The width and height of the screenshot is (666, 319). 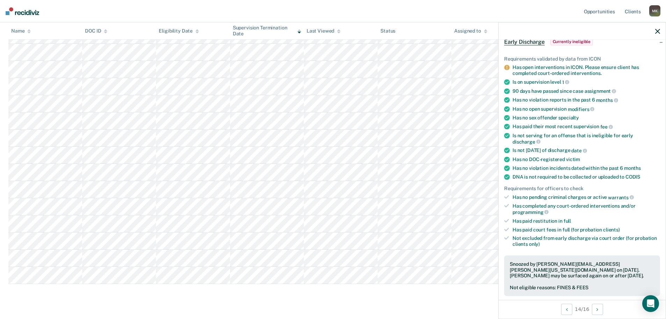 What do you see at coordinates (573, 159) in the screenshot?
I see `span: victim` at bounding box center [573, 159].